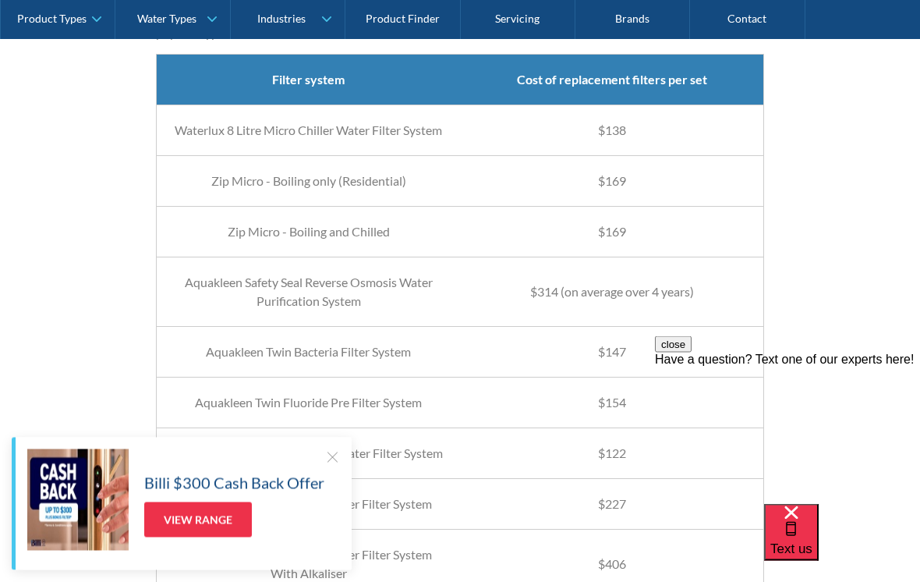  What do you see at coordinates (309, 181) in the screenshot?
I see `td: Zip Micro - Boiling only (Residential)` at bounding box center [309, 181].